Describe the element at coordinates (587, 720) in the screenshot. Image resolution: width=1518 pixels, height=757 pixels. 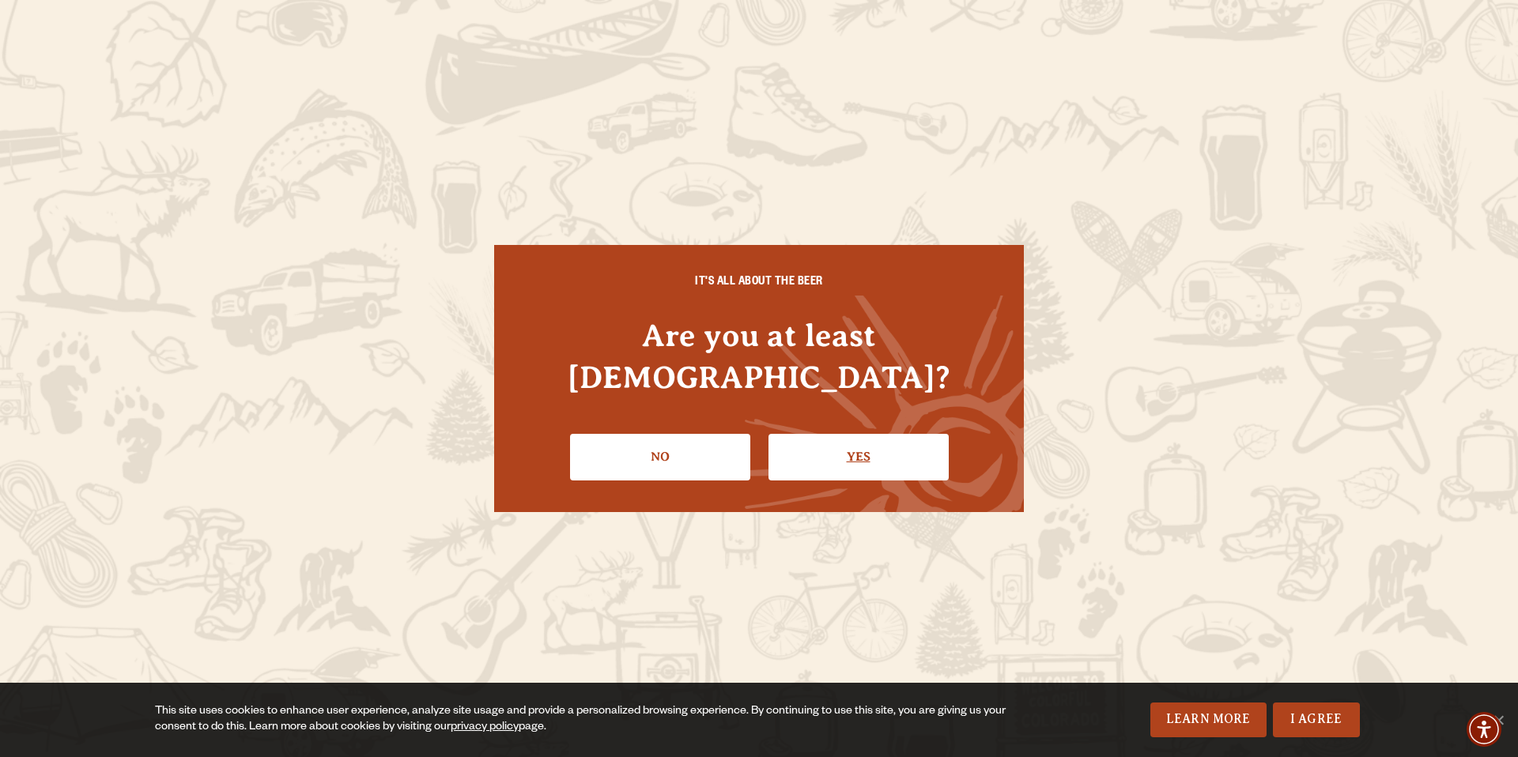
I see `div: This site uses cookies to enhance user experience, analyze site usage and provide a personalized ...` at that location.